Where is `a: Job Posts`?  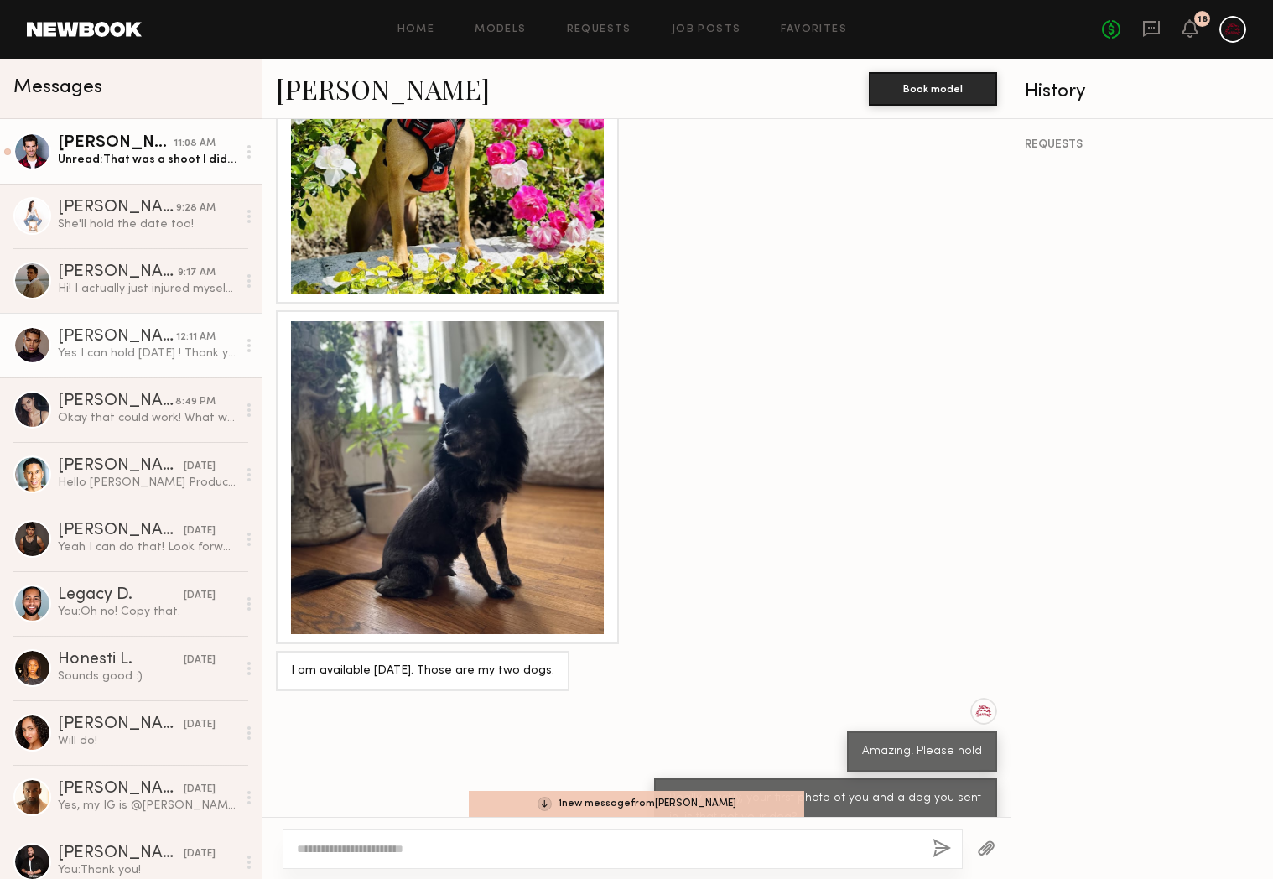
a: Job Posts is located at coordinates (706, 29).